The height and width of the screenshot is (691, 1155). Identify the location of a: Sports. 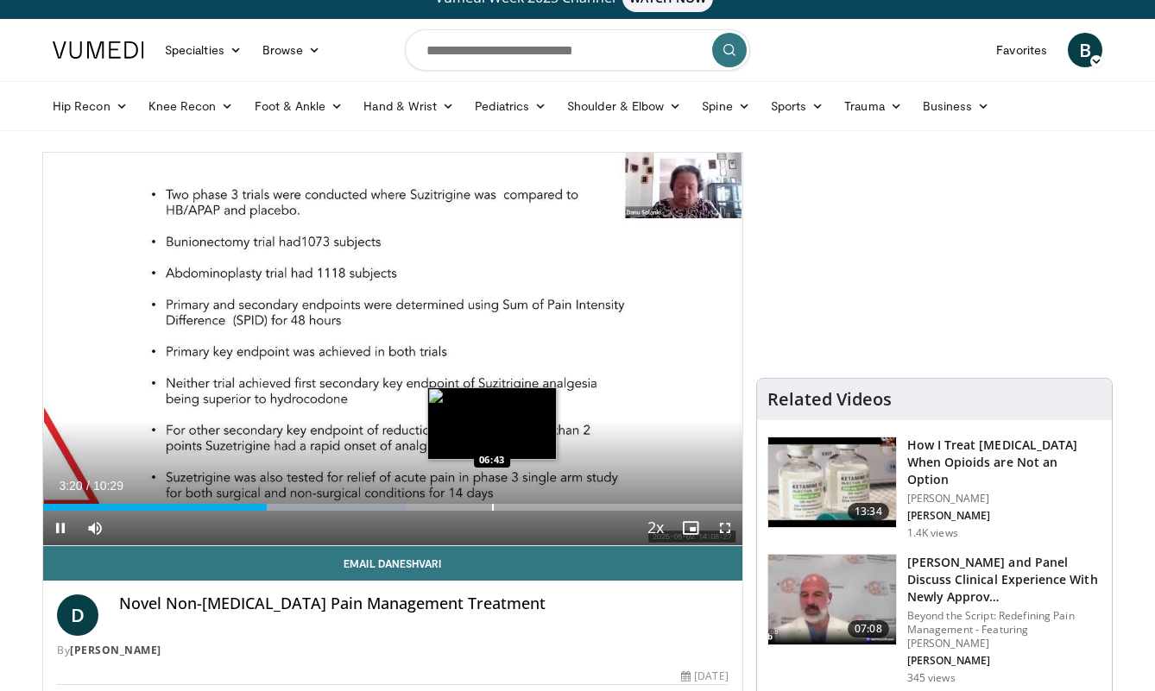
(798, 106).